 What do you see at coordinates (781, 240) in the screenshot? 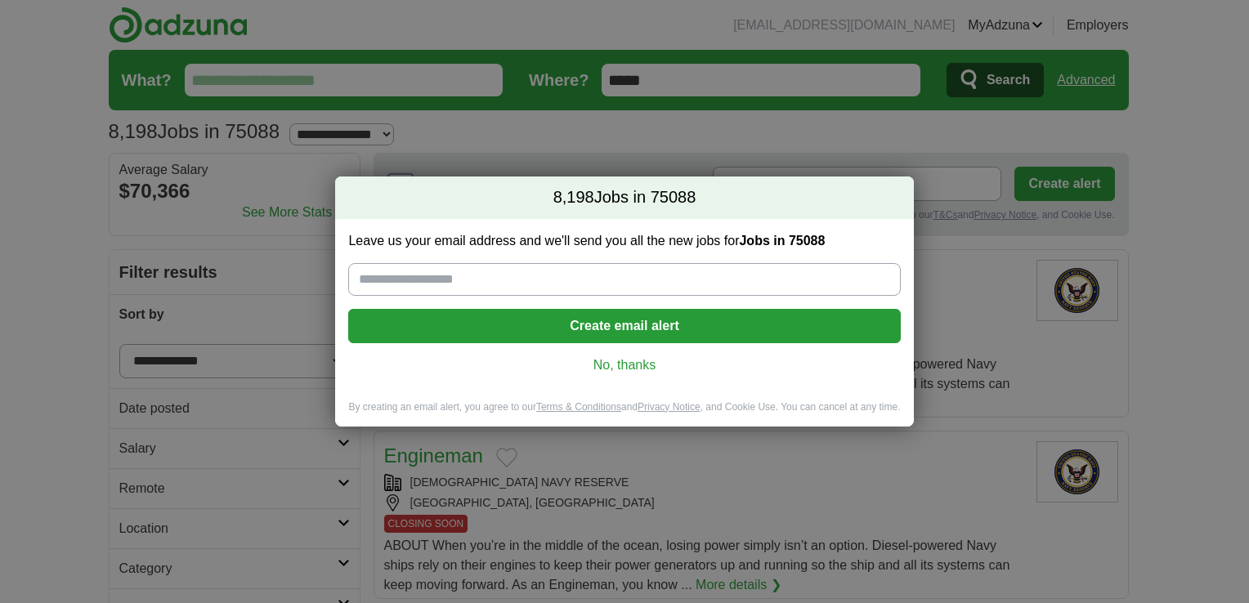
I see `strong: Jobs in 75088` at bounding box center [781, 240].